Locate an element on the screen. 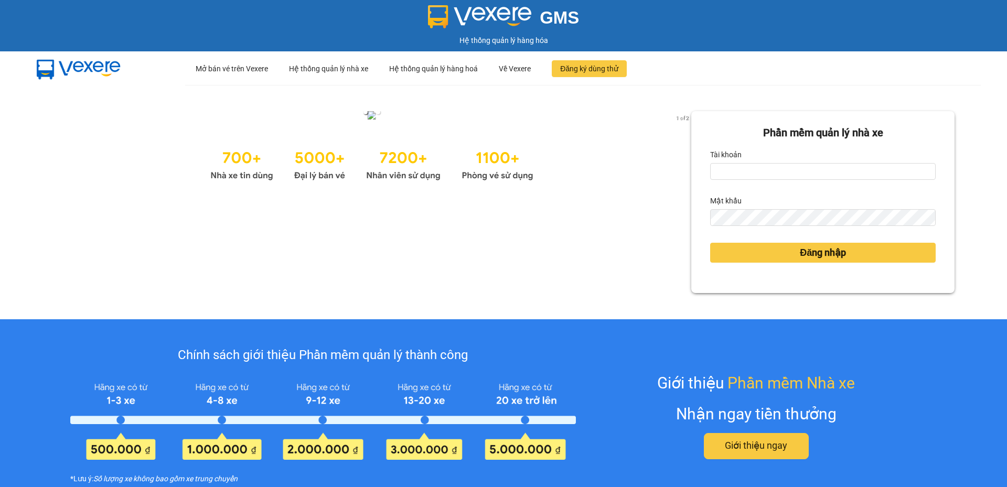 The image size is (1007, 487). a: GMS is located at coordinates (503, 20).